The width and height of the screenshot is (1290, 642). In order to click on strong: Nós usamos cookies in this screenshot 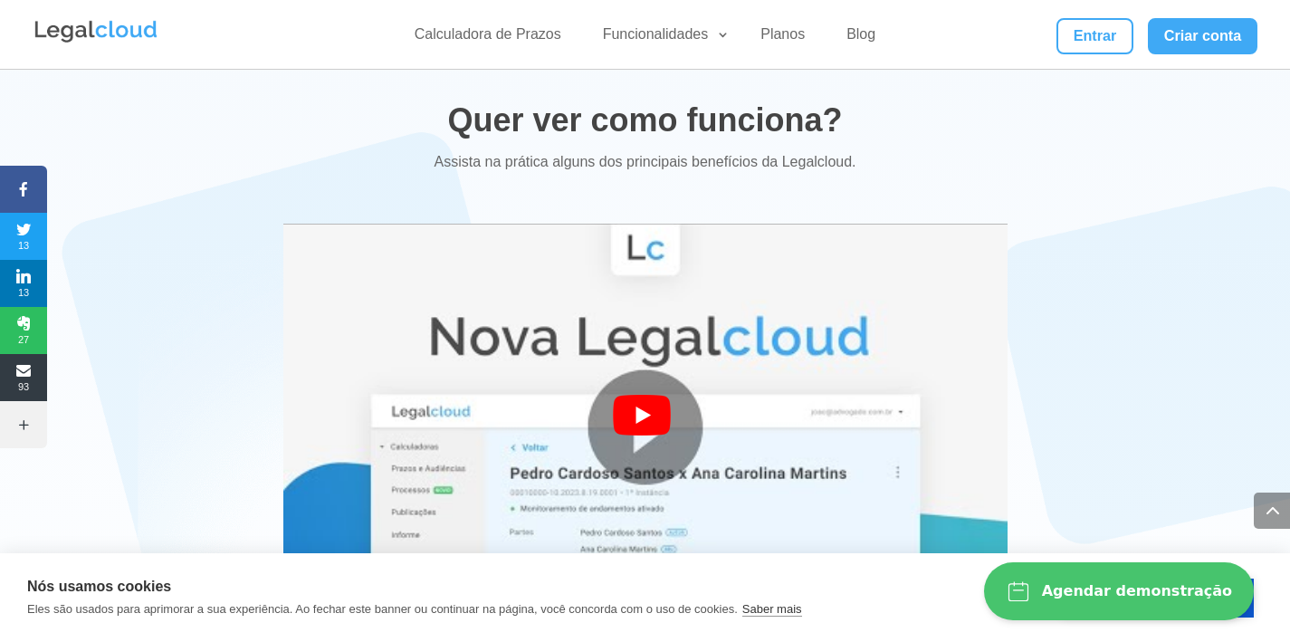, I will do `click(99, 586)`.